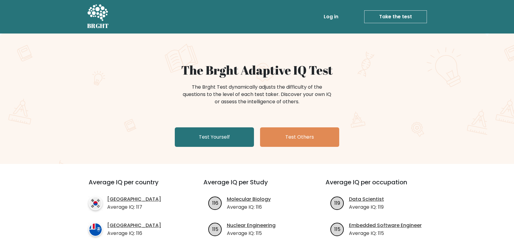  What do you see at coordinates (337, 202) in the screenshot?
I see `text: 119` at bounding box center [337, 202].